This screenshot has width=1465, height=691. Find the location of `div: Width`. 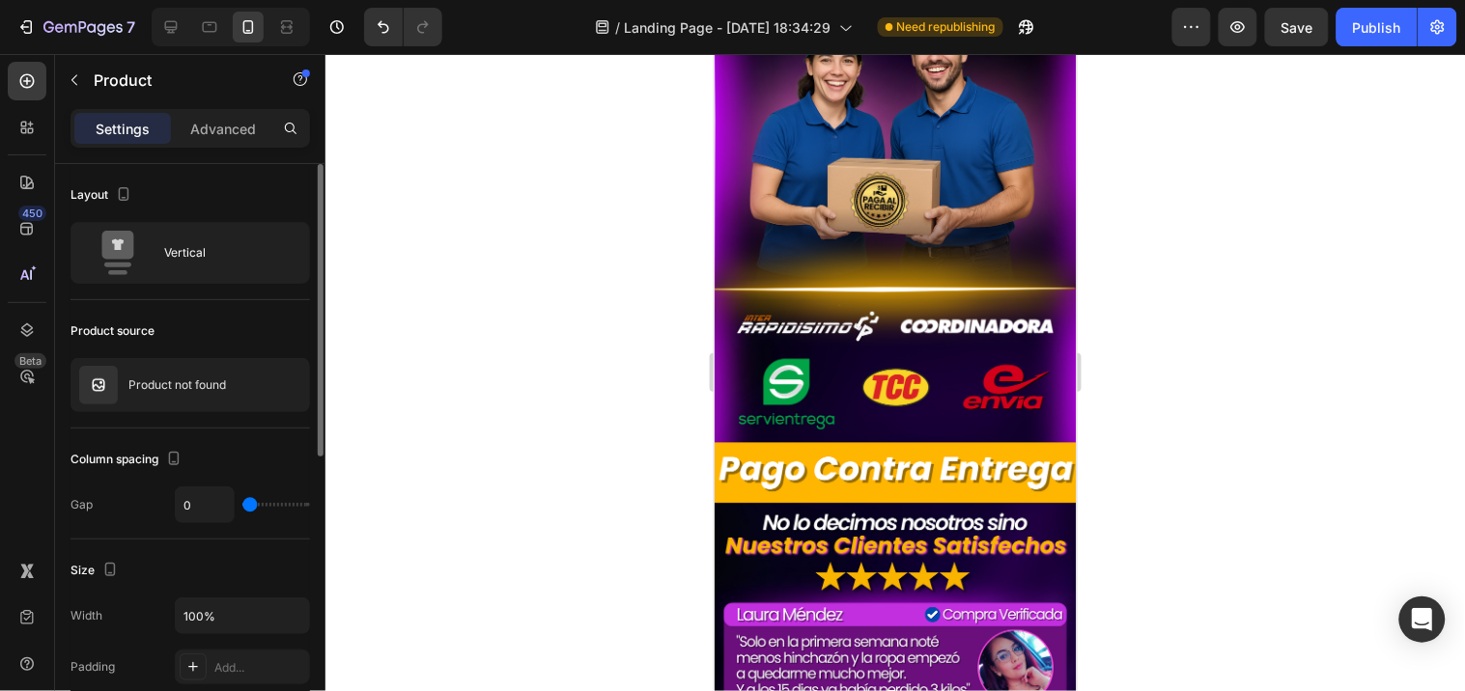

div: Width is located at coordinates (86, 616).